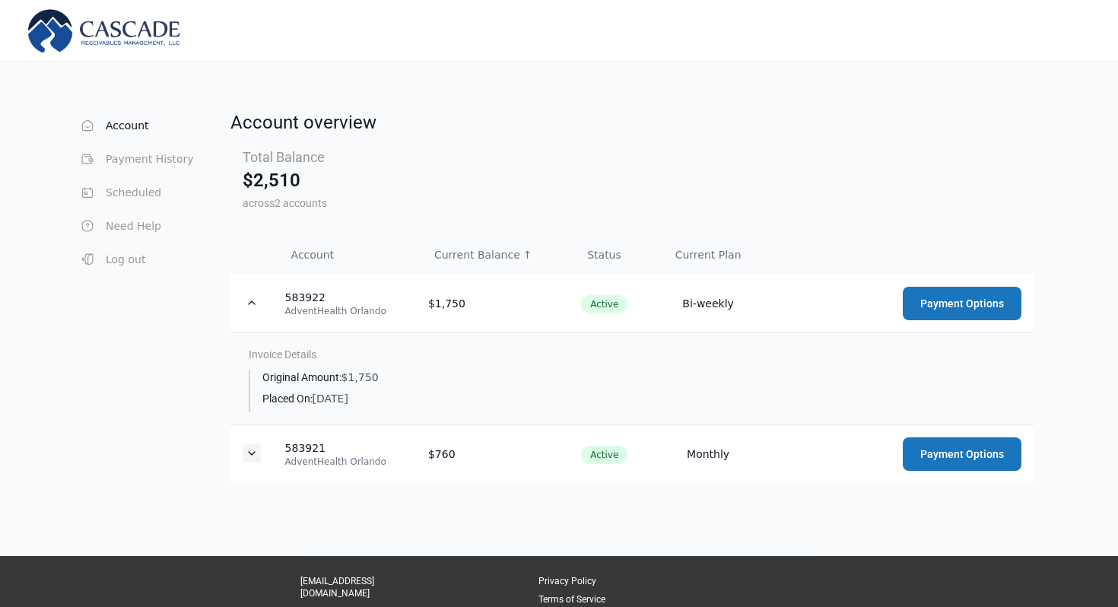 The width and height of the screenshot is (1118, 607). What do you see at coordinates (344, 255) in the screenshot?
I see `th: Account` at bounding box center [344, 255].